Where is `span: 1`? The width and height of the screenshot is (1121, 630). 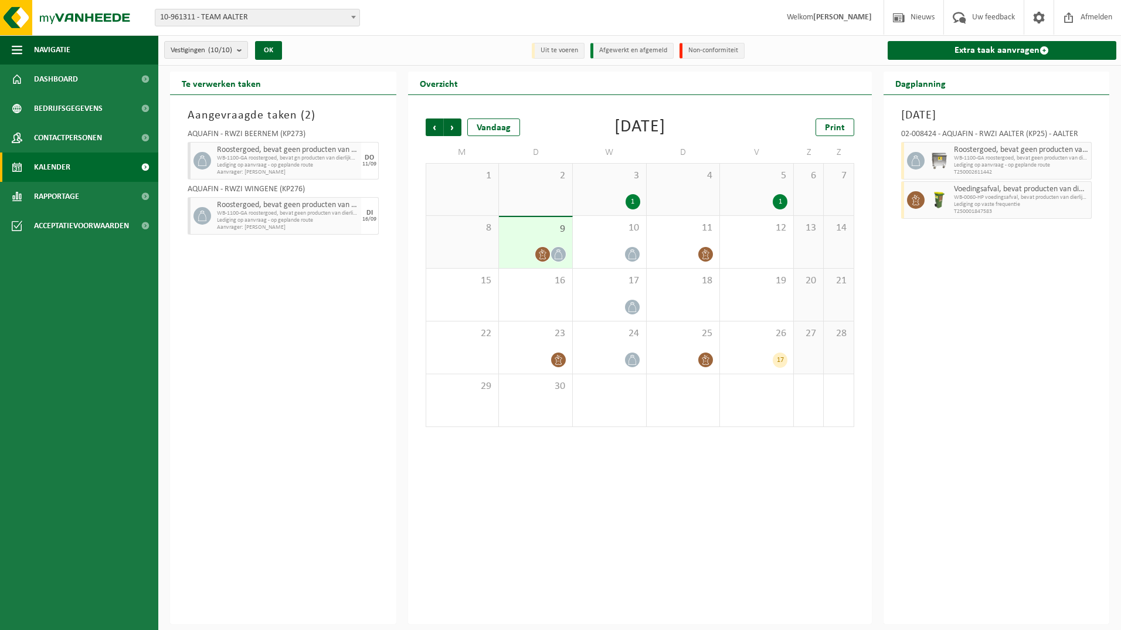
span: 1 is located at coordinates (463, 176).